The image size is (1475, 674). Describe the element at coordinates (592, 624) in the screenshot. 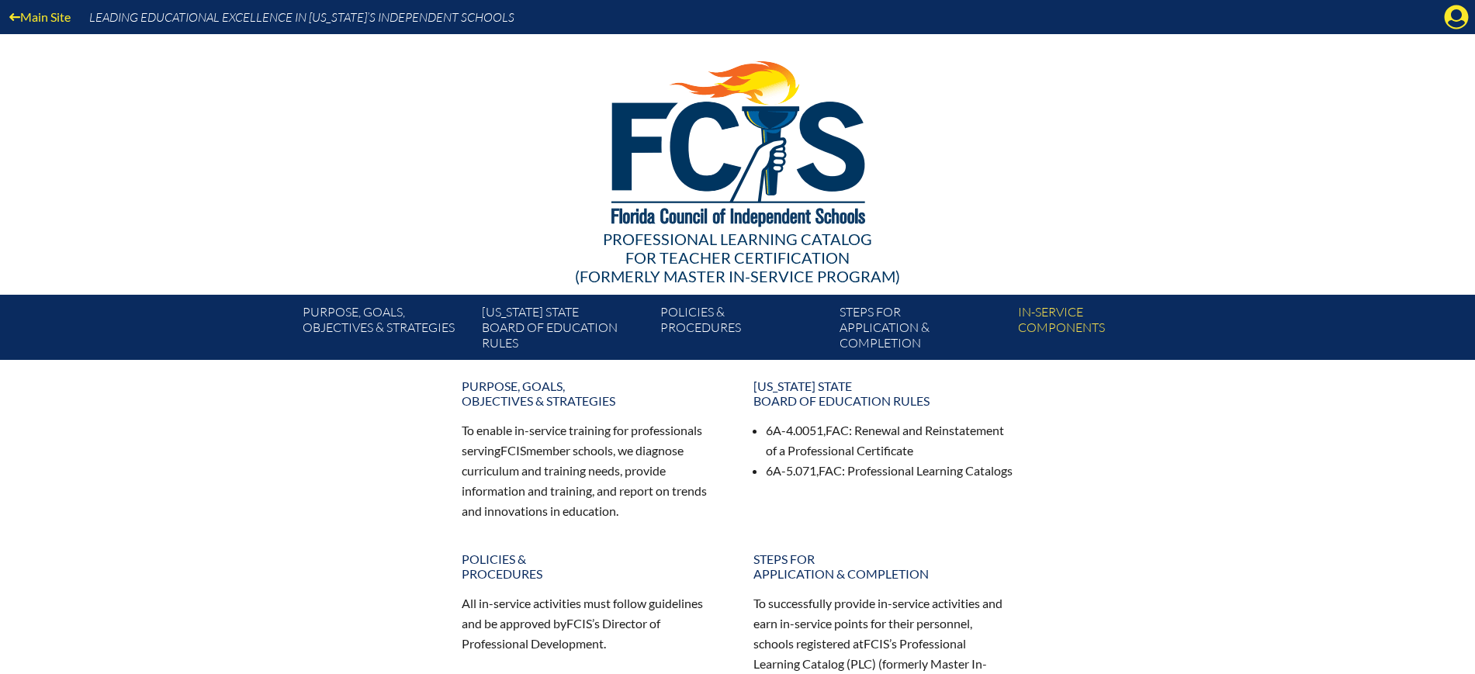

I see `p: All in-service activities must follow guidelines and be approved by ’s Director of Professional D...` at that location.